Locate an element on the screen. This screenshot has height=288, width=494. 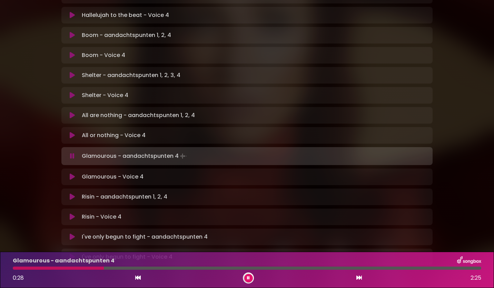
p: Boom - aandachtspunten 1, 2, 4 is located at coordinates (126, 35).